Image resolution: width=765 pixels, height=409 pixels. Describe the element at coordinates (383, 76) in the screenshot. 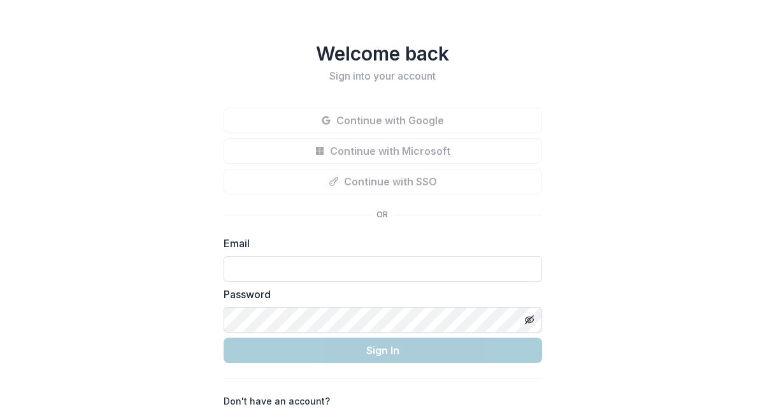

I see `h2: Sign into your account` at that location.